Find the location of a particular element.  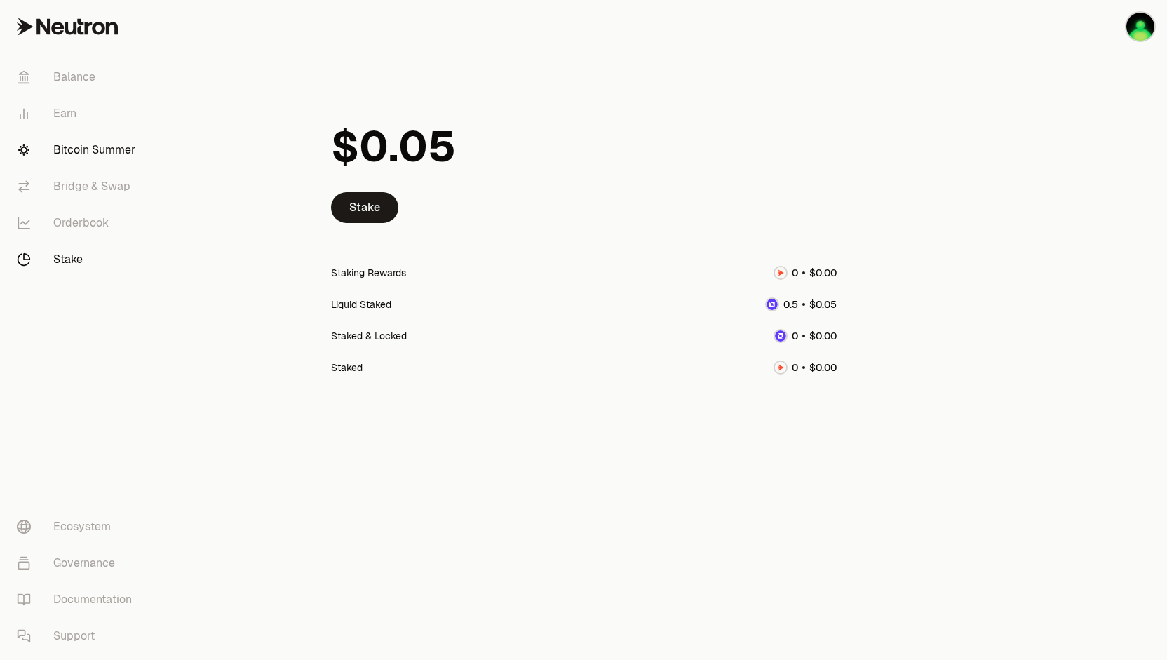

a: Documentation is located at coordinates (79, 600).